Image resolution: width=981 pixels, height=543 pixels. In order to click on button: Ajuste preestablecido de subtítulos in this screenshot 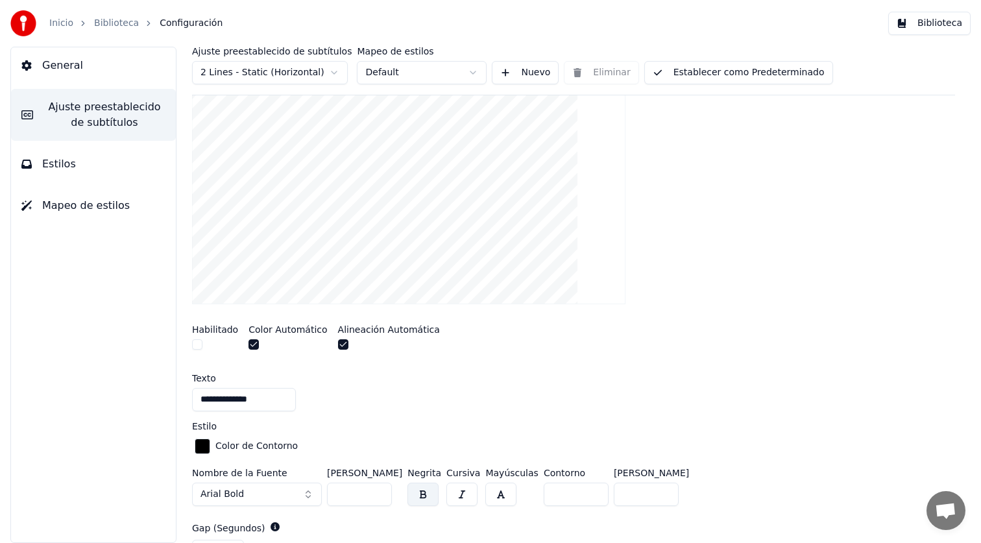, I will do `click(93, 115)`.